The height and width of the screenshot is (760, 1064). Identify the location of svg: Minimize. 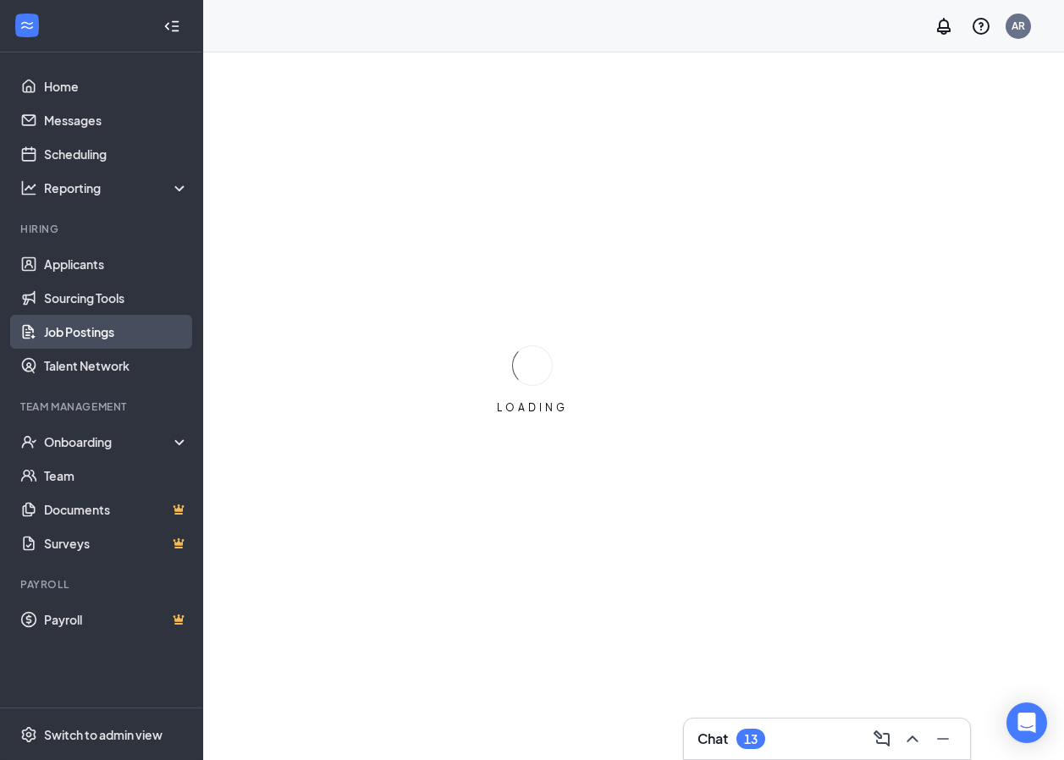
(943, 739).